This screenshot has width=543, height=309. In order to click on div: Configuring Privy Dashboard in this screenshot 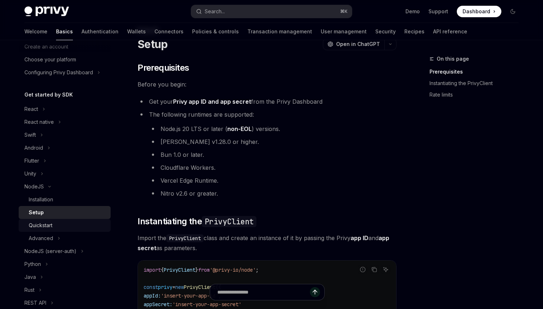, I will do `click(59, 73)`.